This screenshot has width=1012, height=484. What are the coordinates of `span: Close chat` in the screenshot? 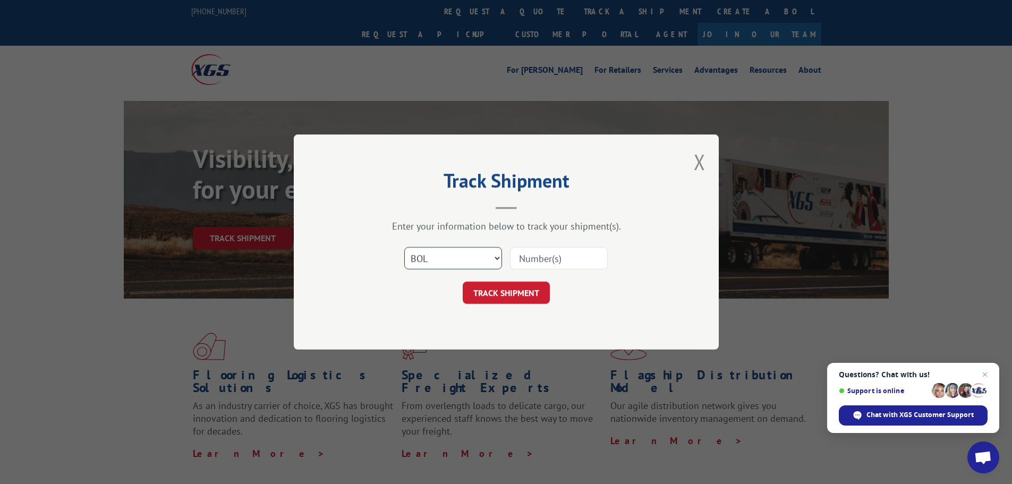 It's located at (985, 375).